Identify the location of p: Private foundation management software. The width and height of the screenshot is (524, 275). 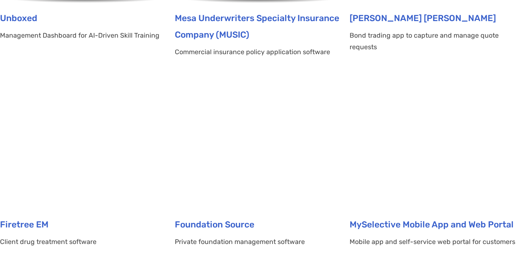
(259, 242).